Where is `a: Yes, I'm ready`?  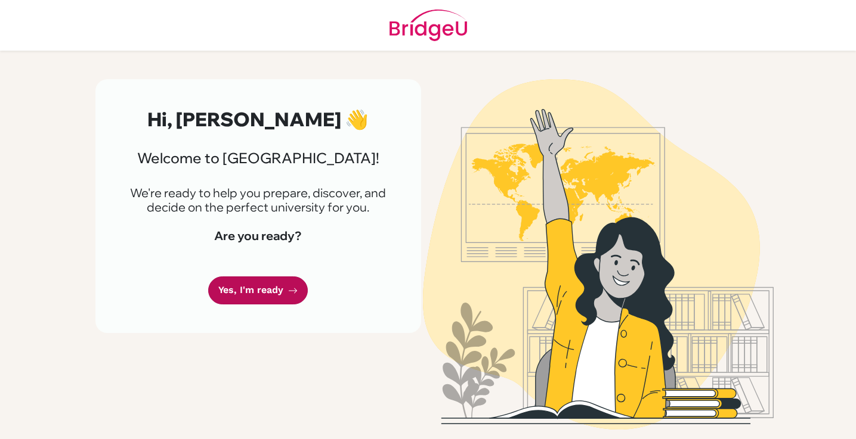
a: Yes, I'm ready is located at coordinates (258, 290).